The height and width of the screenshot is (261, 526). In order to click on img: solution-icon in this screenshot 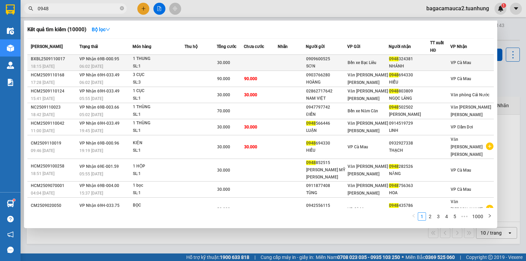, I will do `click(10, 82)`.